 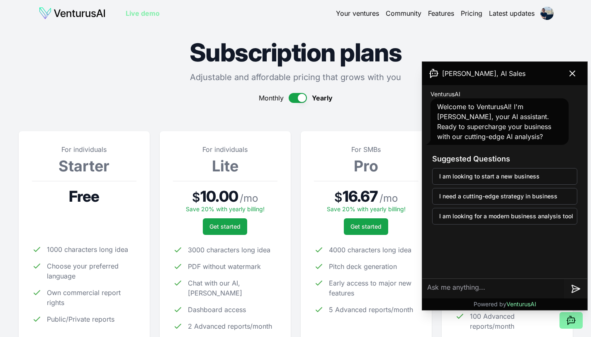 What do you see at coordinates (512, 13) in the screenshot?
I see `a: Latest updates` at bounding box center [512, 13].